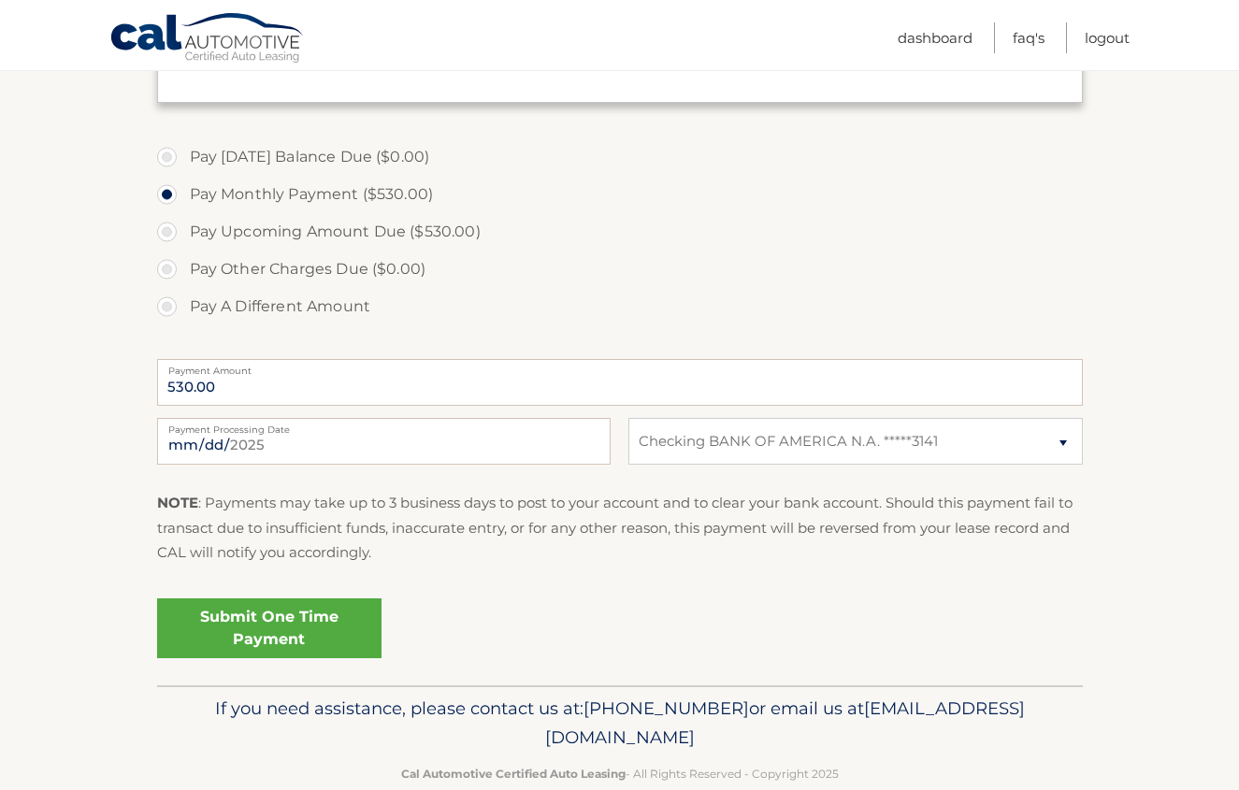 The height and width of the screenshot is (790, 1239). I want to click on p: : Payments may take up to 3 business days to post to your account and to clear your bank account...., so click(620, 527).